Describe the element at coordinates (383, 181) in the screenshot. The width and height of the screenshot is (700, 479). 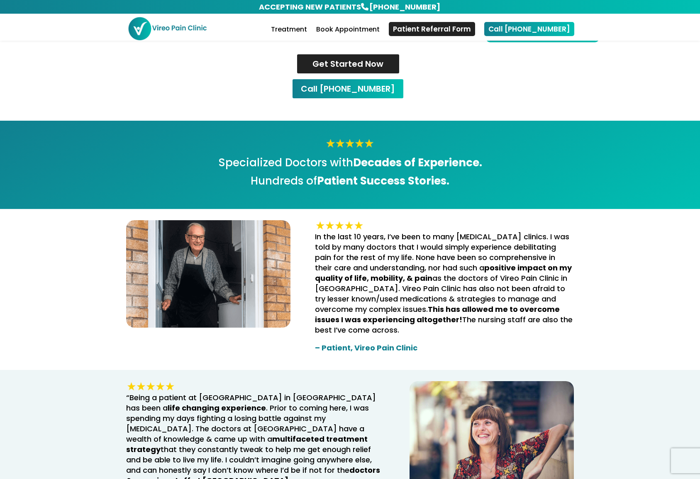
I see `strong: Patient Success Stories.` at that location.